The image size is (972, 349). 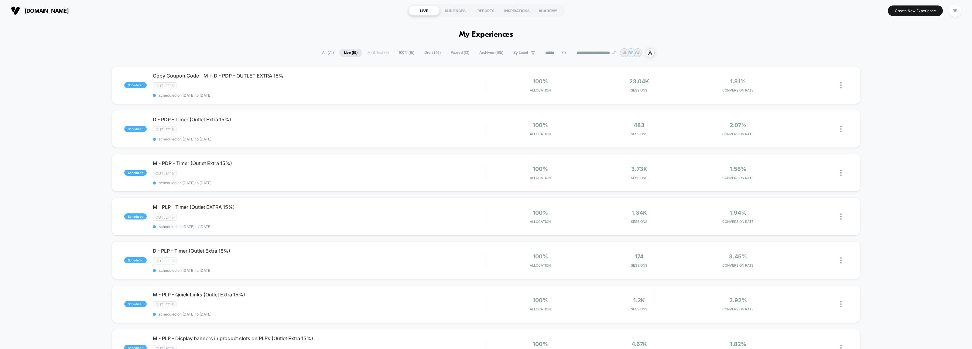 I want to click on button: RB, so click(x=955, y=11).